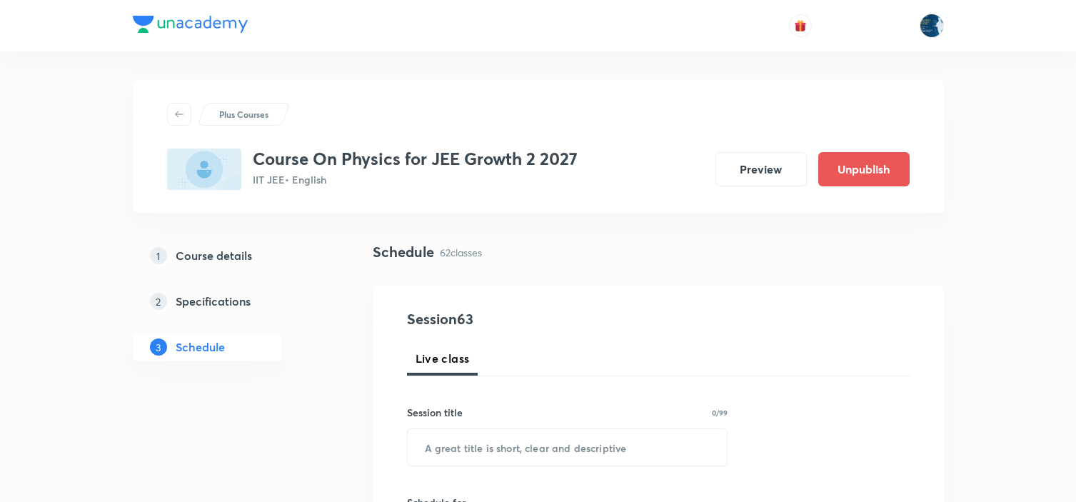 The width and height of the screenshot is (1076, 502). Describe the element at coordinates (190, 24) in the screenshot. I see `img: Company Logo` at that location.